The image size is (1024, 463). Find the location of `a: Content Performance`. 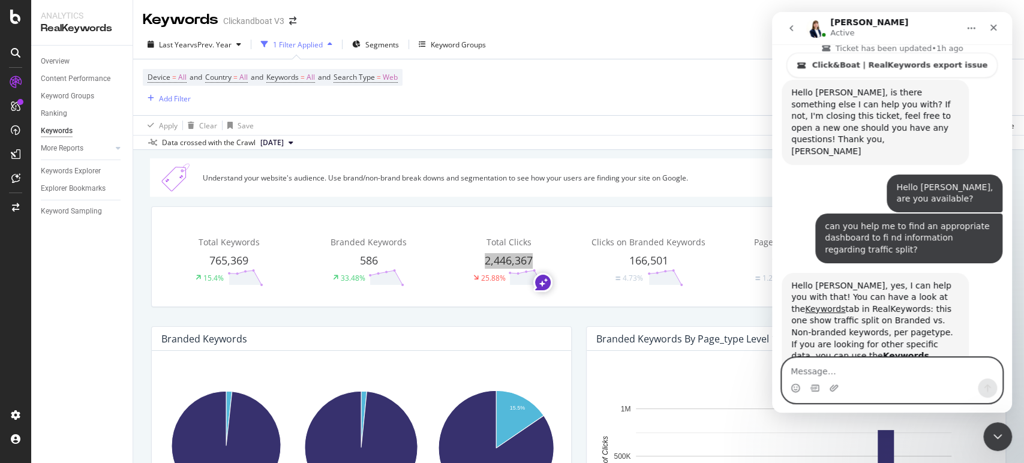

a: Content Performance is located at coordinates (82, 79).